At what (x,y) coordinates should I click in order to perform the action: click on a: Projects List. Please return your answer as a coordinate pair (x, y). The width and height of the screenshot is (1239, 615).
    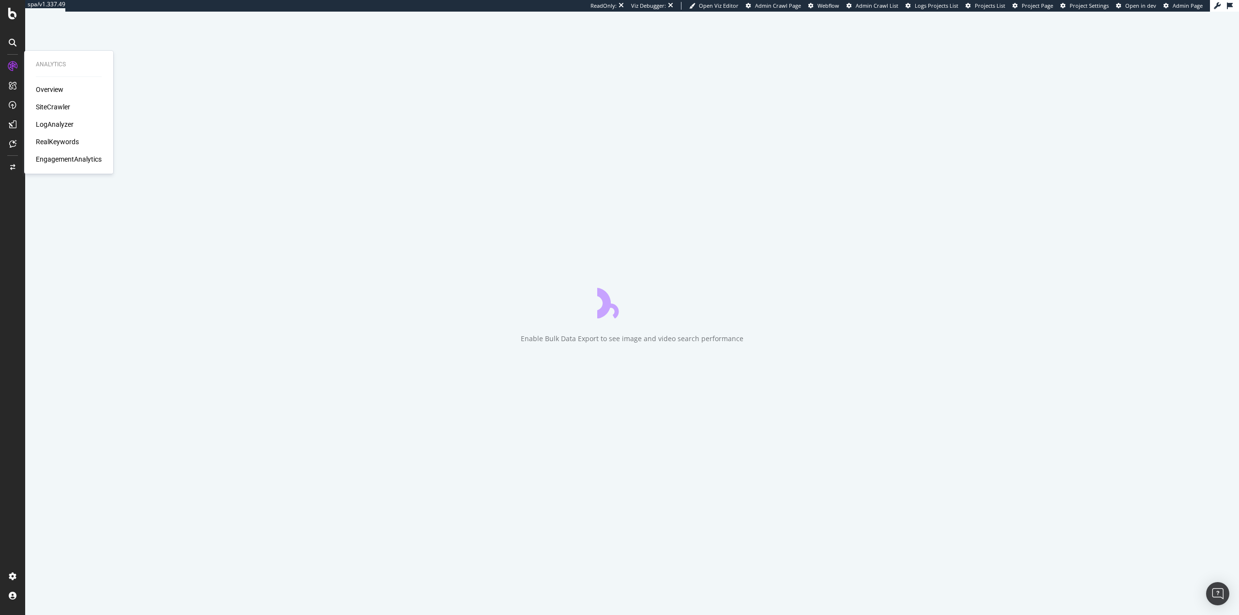
    Looking at the image, I should click on (985, 6).